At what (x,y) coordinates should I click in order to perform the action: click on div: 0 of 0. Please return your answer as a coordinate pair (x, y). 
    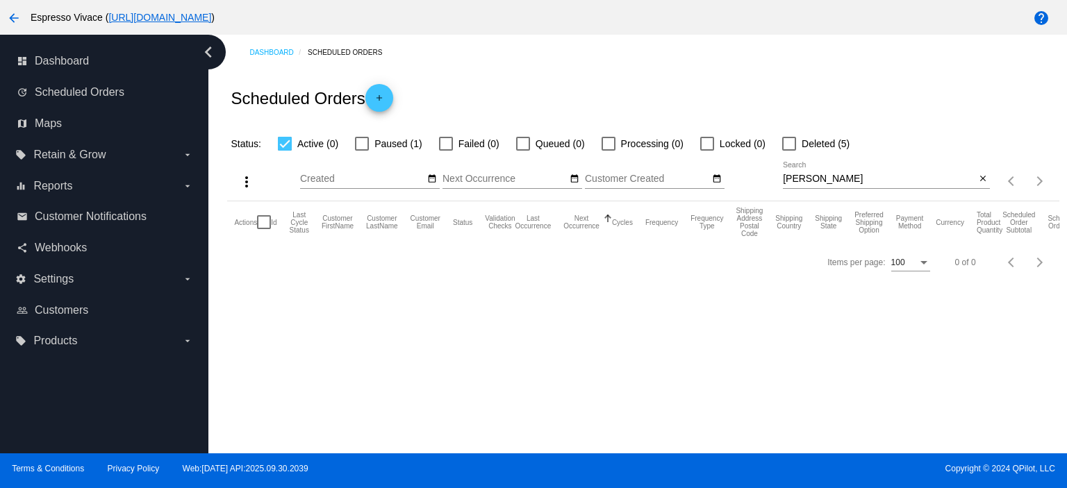
    Looking at the image, I should click on (965, 263).